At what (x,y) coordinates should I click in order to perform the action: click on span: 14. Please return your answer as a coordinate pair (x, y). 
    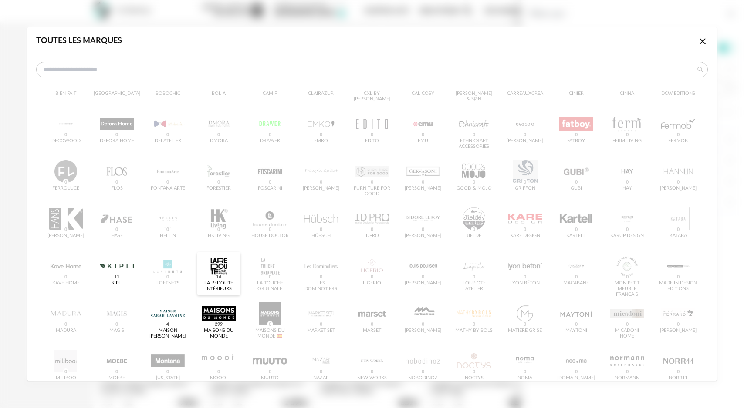
    Looking at the image, I should click on (219, 277).